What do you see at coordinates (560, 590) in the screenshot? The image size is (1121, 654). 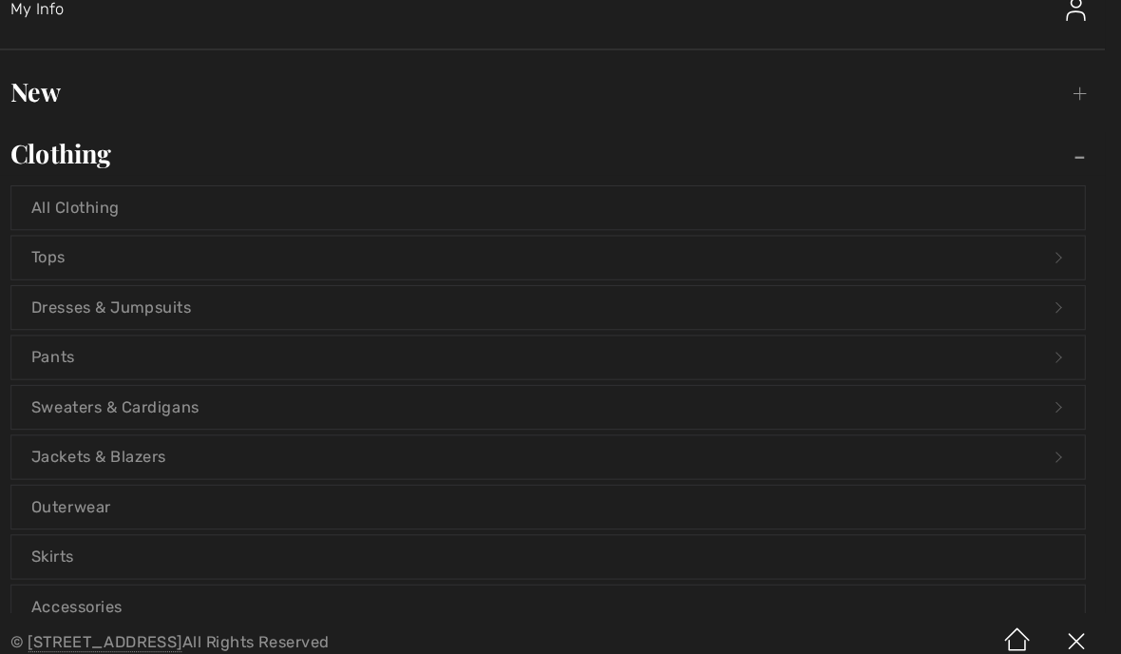 I see `a: Accessories` at bounding box center [560, 590].